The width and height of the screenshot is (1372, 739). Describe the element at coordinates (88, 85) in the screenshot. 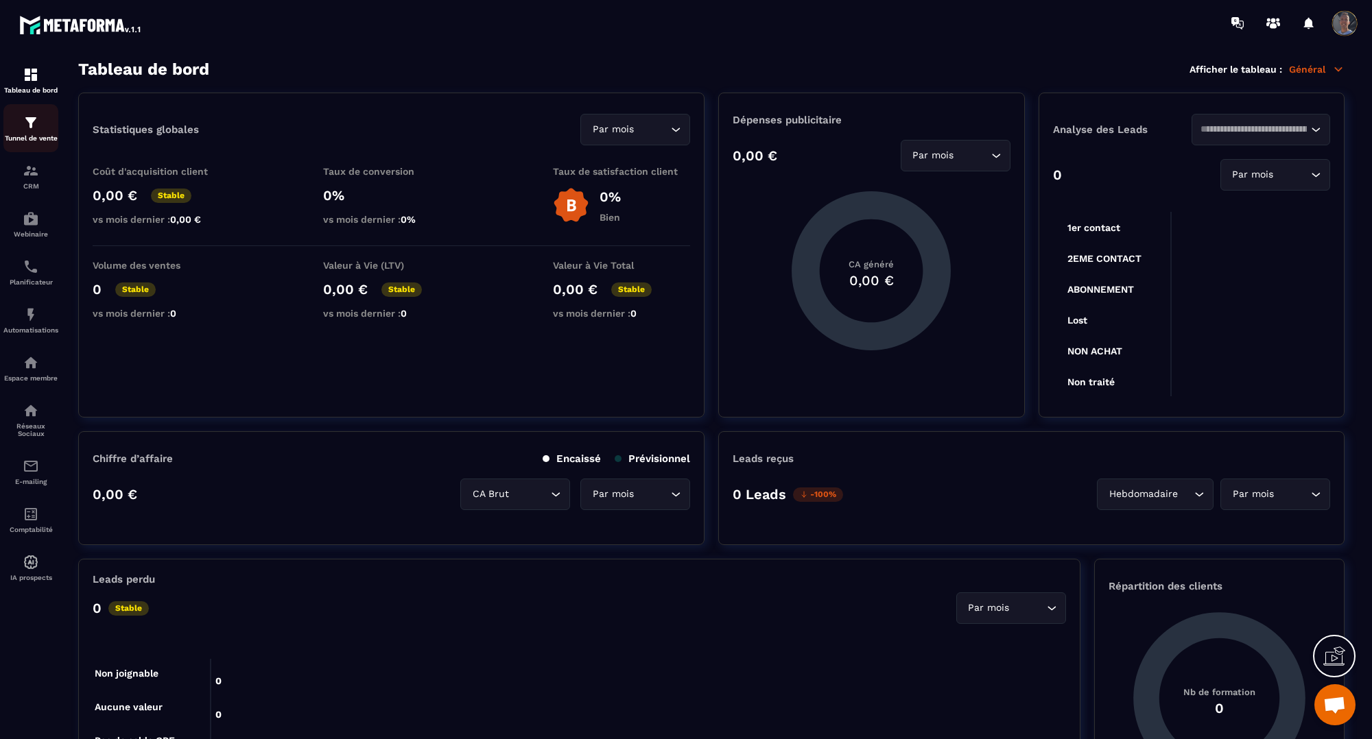

I see `div: Domaine` at that location.